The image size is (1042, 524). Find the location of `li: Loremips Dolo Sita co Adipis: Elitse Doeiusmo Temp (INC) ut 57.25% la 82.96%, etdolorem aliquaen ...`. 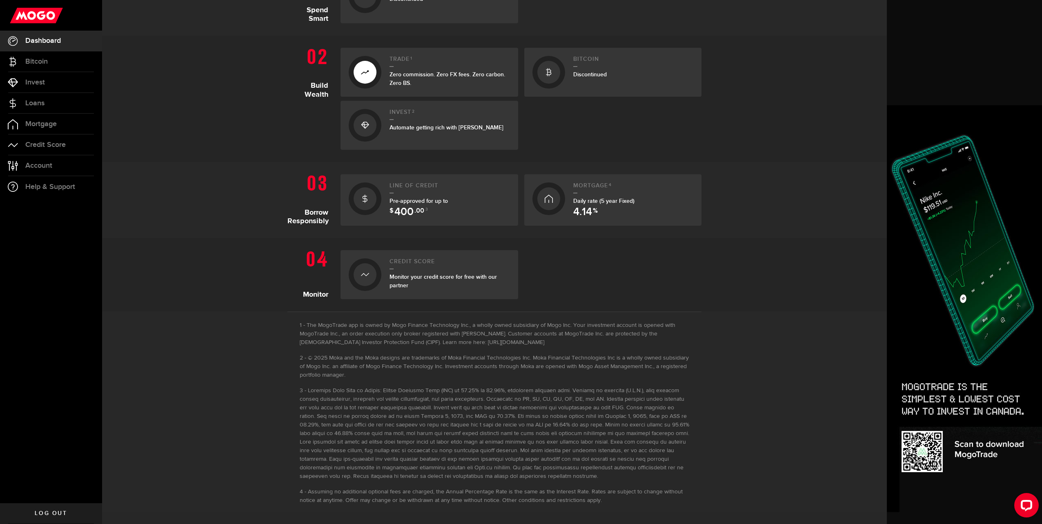

li: Loremips Dolo Sita co Adipis: Elitse Doeiusmo Temp (INC) ut 57.25% la 82.96%, etdolorem aliquaen ... is located at coordinates (495, 434).